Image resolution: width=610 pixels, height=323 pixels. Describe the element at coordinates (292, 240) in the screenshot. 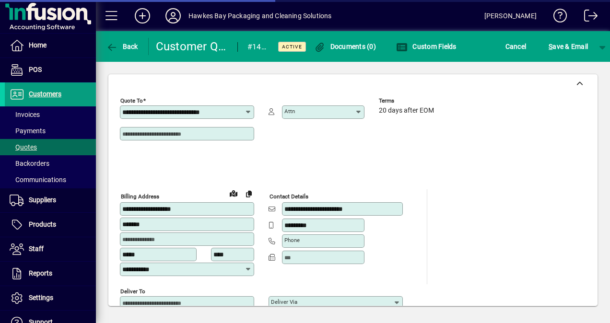

I see `mat-label: Phone` at that location.